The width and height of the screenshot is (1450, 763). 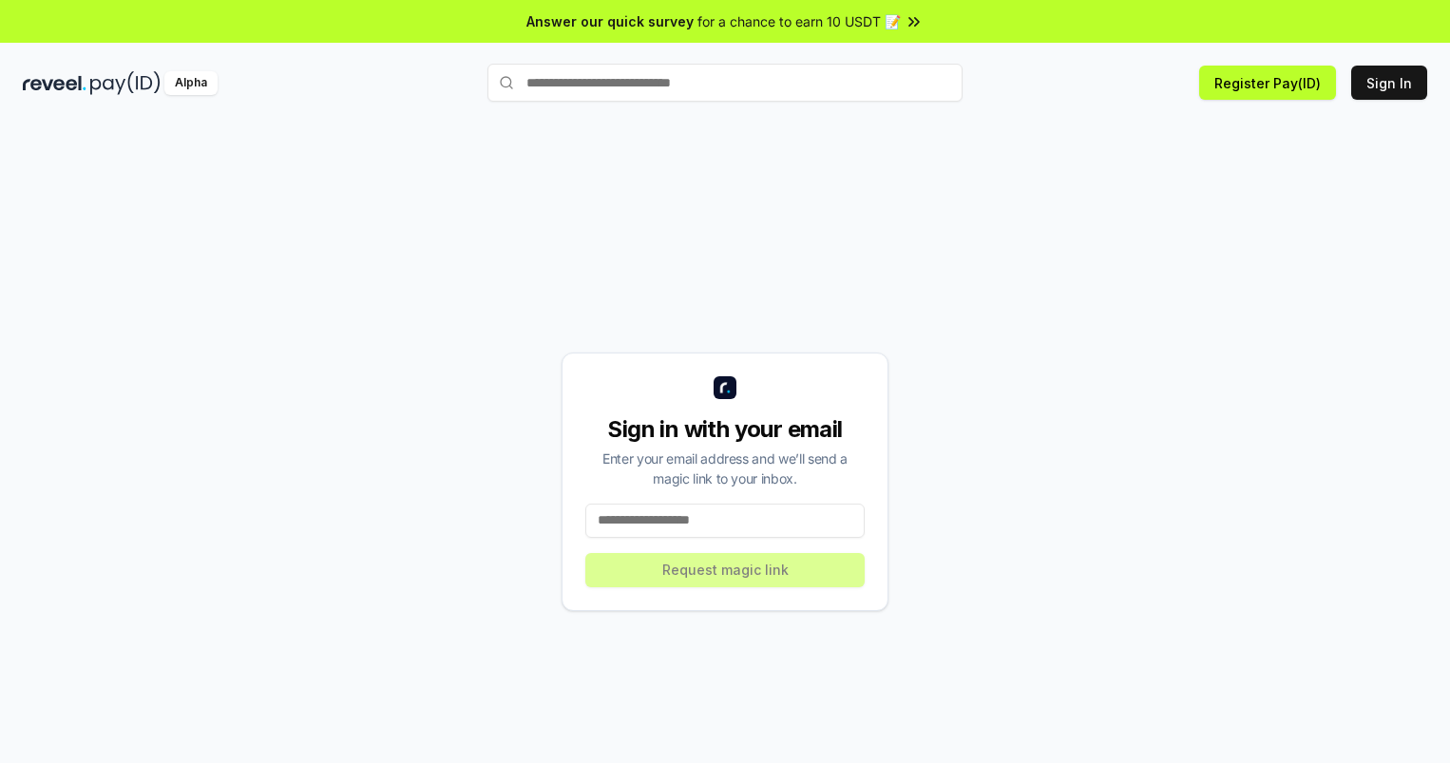 What do you see at coordinates (799, 21) in the screenshot?
I see `span: for a chance to earn 10 USDT 📝` at bounding box center [799, 21].